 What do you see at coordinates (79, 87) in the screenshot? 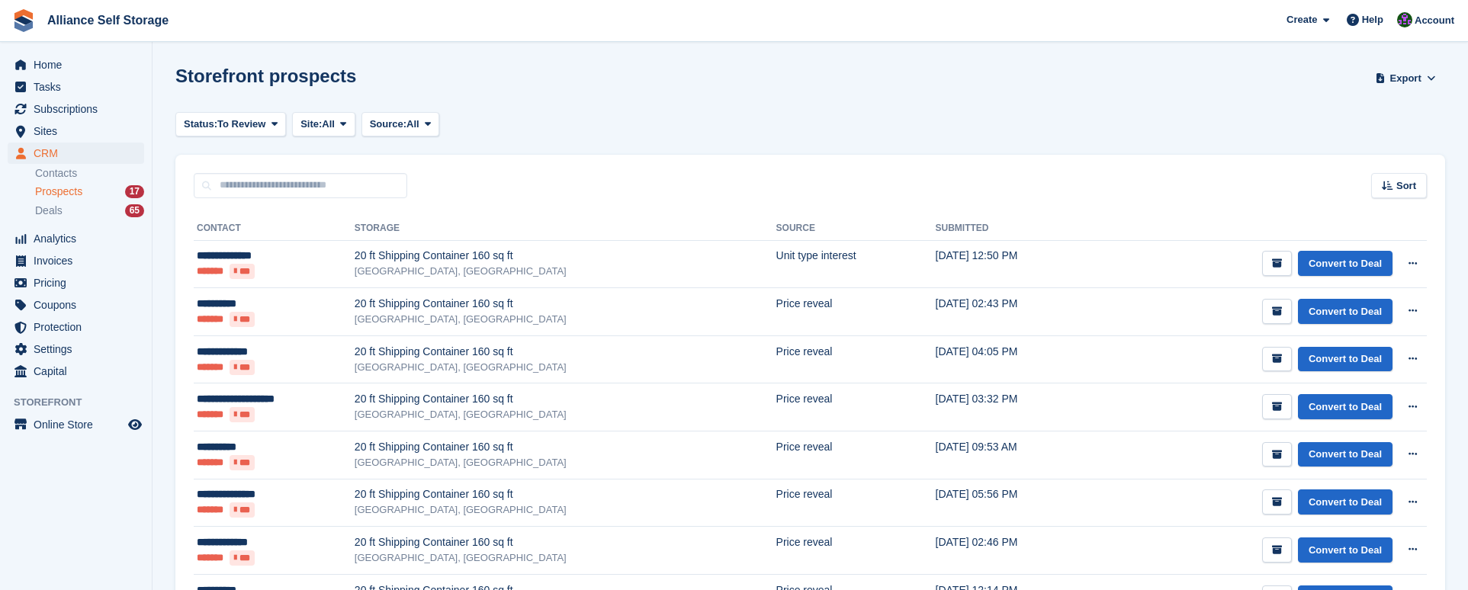
I see `span: Tasks` at bounding box center [79, 87].